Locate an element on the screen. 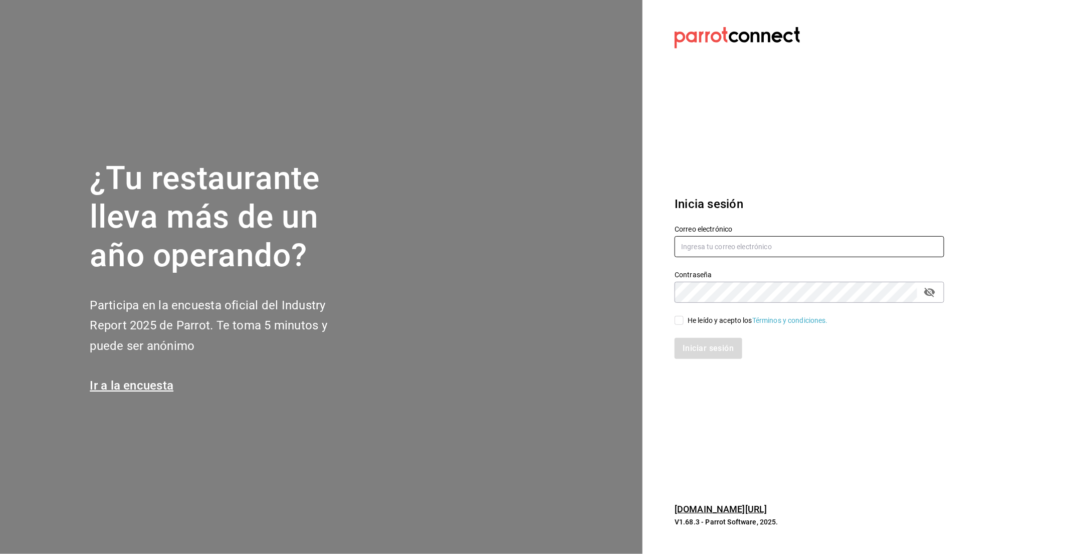 The width and height of the screenshot is (1071, 554). p: V1.68.3 - Parrot Software, 2025. is located at coordinates (810, 522).